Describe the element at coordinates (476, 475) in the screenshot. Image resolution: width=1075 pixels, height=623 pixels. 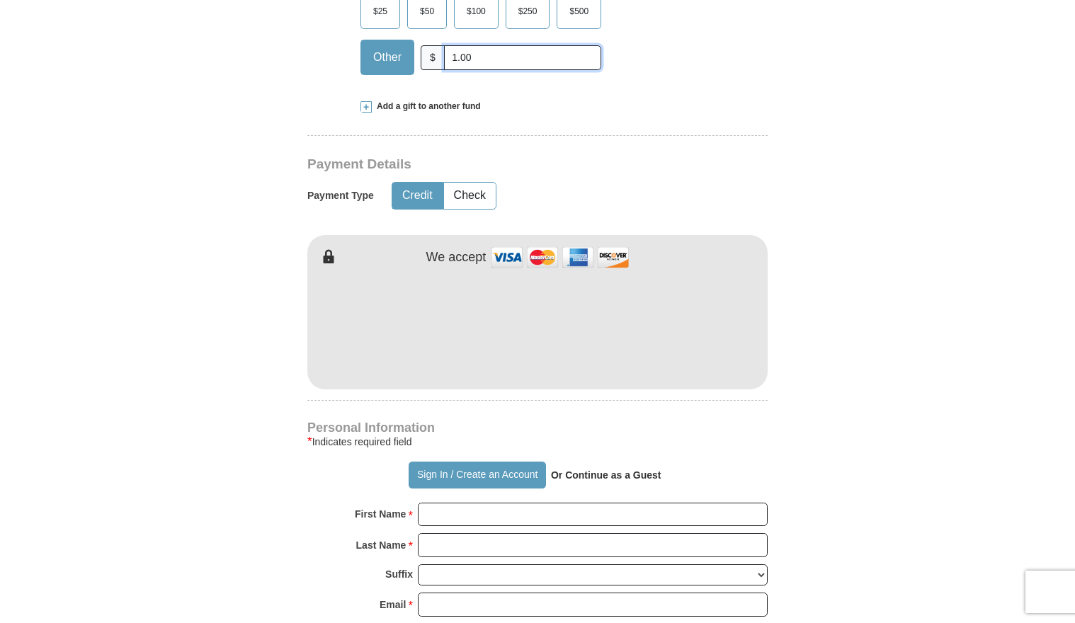
I see `button: Sign In / Create an Account` at that location.